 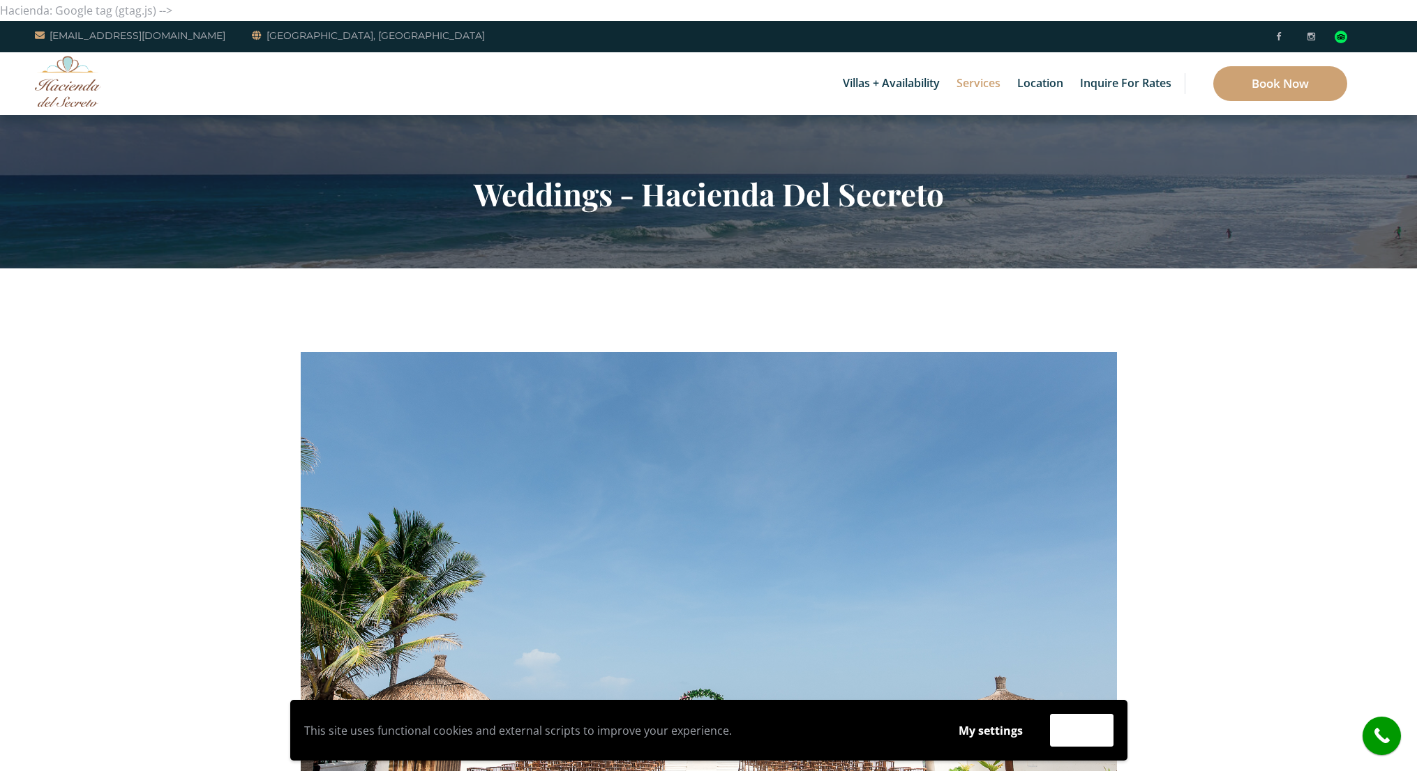 I want to click on i: call, so click(x=1381, y=736).